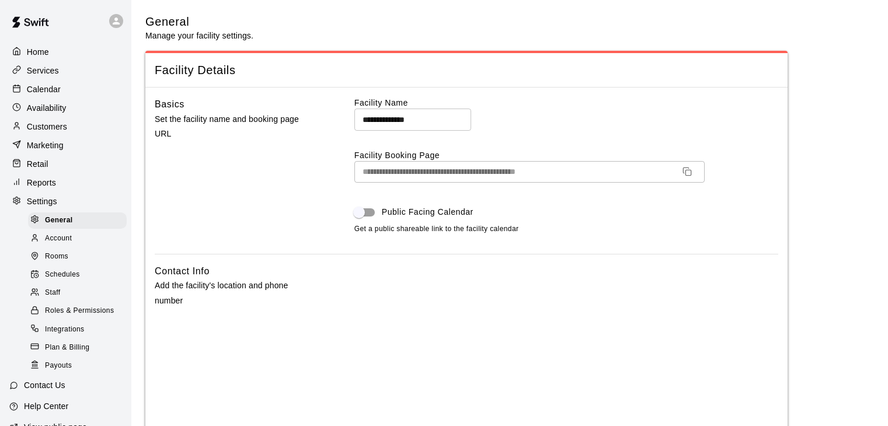  What do you see at coordinates (67, 348) in the screenshot?
I see `span: Plan & Billing` at bounding box center [67, 348].